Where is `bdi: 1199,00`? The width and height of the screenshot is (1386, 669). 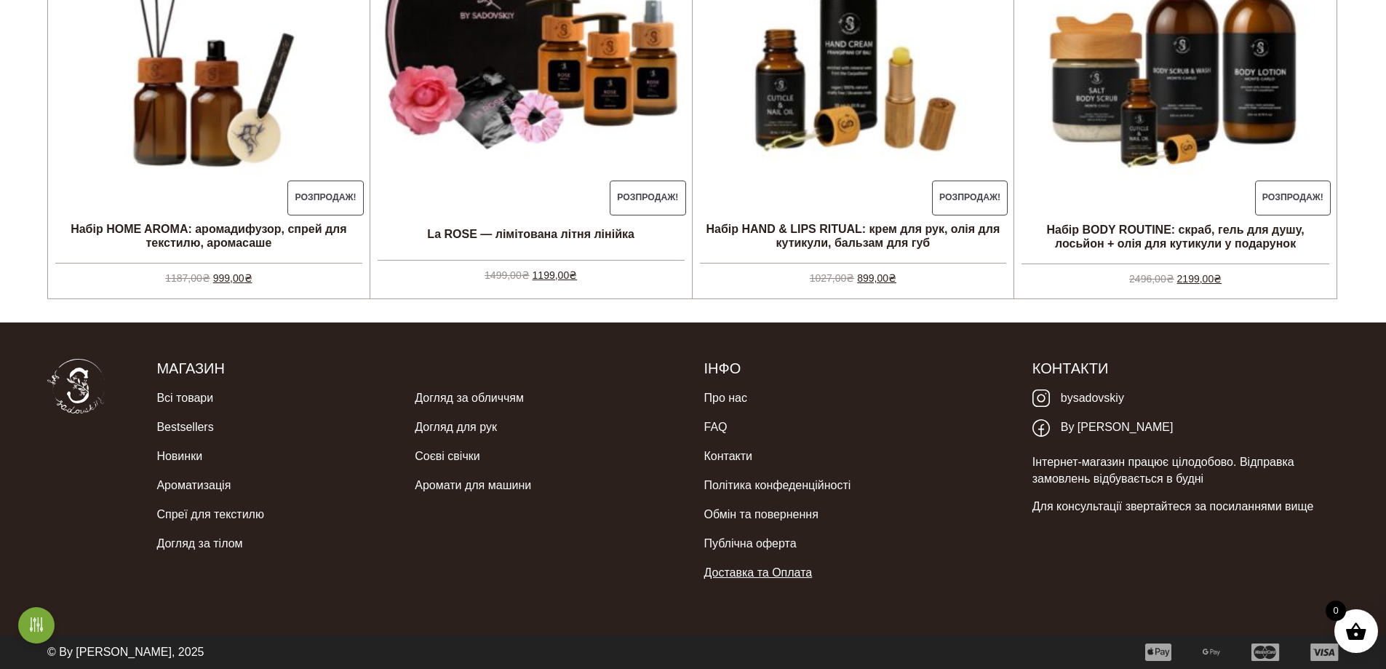 bdi: 1199,00 is located at coordinates (555, 275).